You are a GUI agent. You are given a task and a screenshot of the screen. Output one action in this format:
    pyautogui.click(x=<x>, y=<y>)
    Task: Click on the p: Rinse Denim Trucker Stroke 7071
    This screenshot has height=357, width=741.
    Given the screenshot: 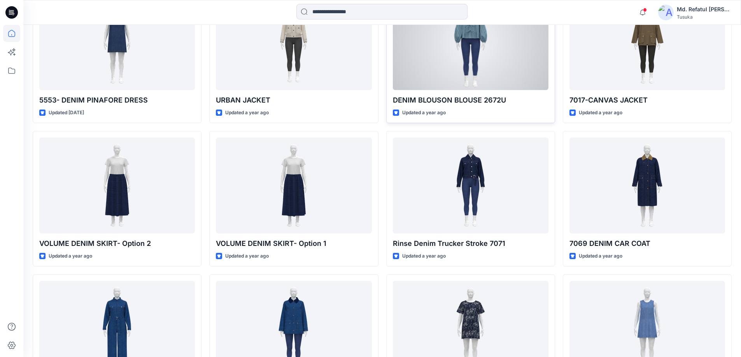 What is the action you would take?
    pyautogui.click(x=471, y=244)
    